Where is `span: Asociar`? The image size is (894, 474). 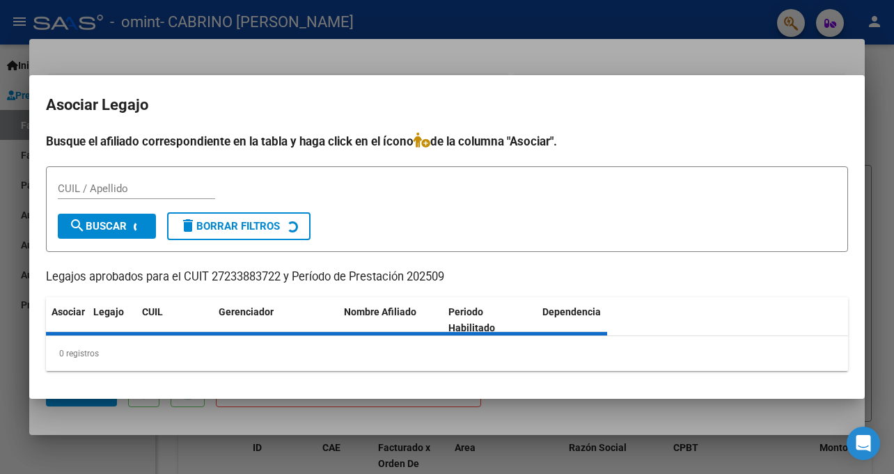 span: Asociar is located at coordinates (68, 312).